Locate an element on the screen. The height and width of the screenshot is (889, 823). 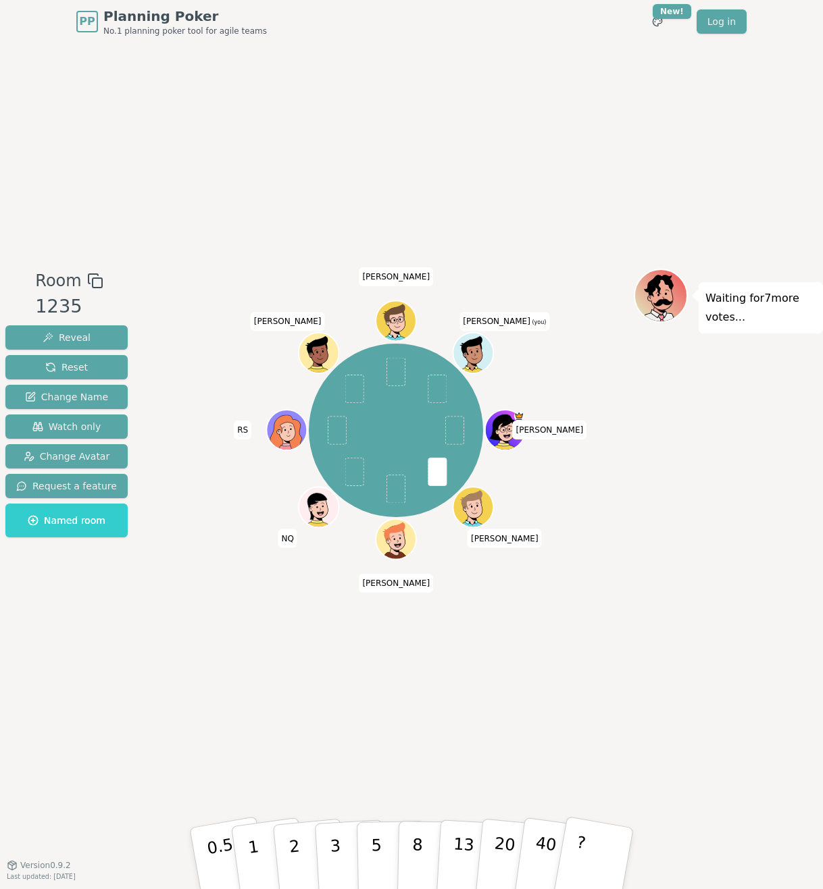
button: New! is located at coordinates (657, 22).